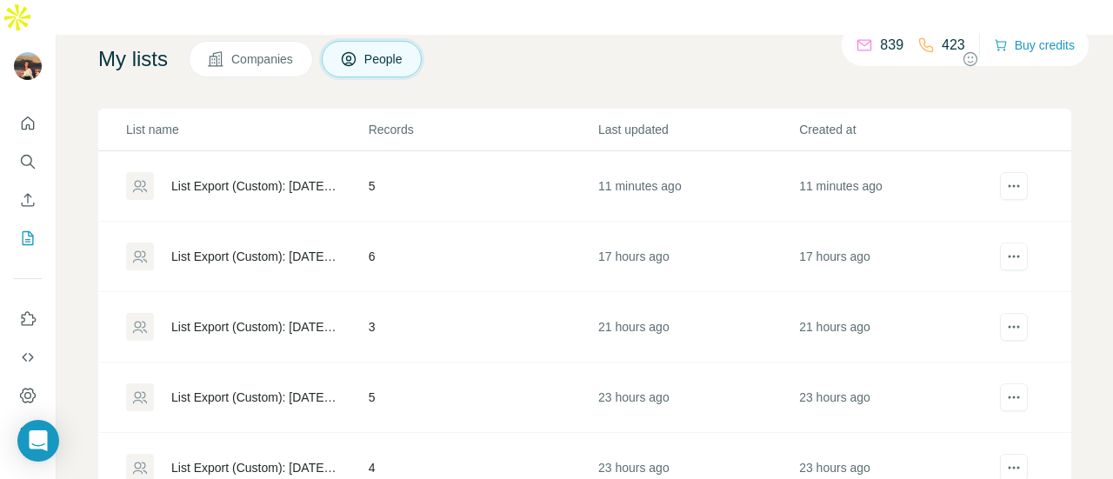 This screenshot has width=1113, height=479. I want to click on button: My lists, so click(28, 238).